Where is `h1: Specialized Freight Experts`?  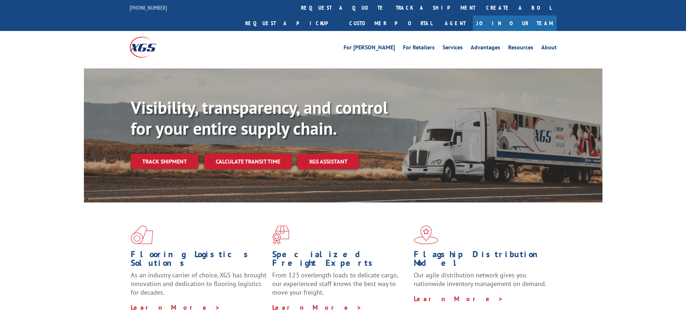
h1: Specialized Freight Experts is located at coordinates (340, 260).